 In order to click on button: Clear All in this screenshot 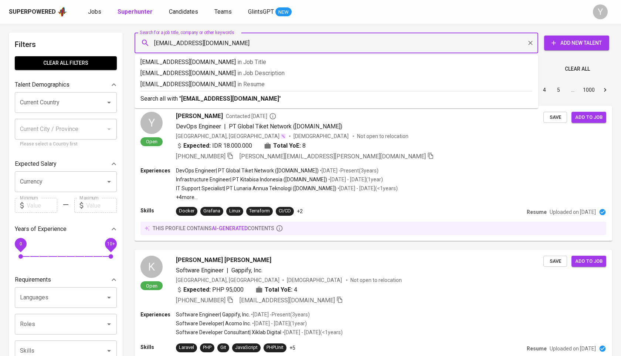, I will do `click(578, 69)`.